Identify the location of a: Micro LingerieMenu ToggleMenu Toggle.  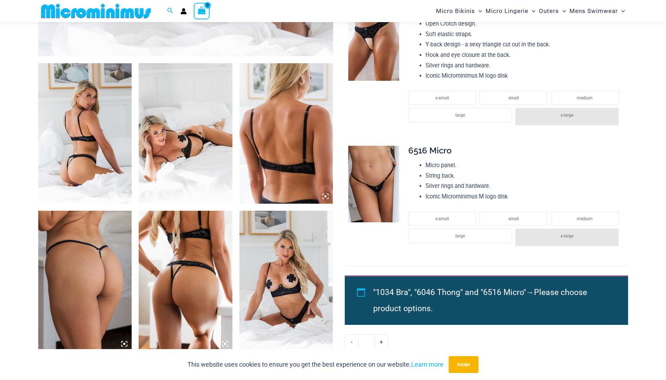
(511, 11).